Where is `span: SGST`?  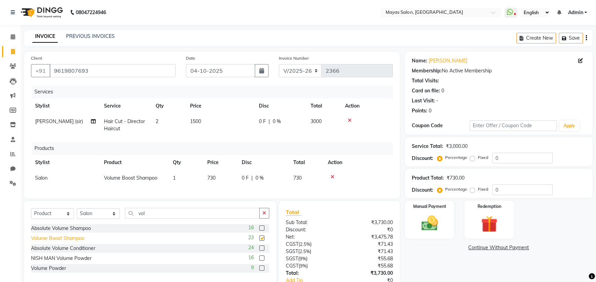 span: SGST is located at coordinates (292, 258).